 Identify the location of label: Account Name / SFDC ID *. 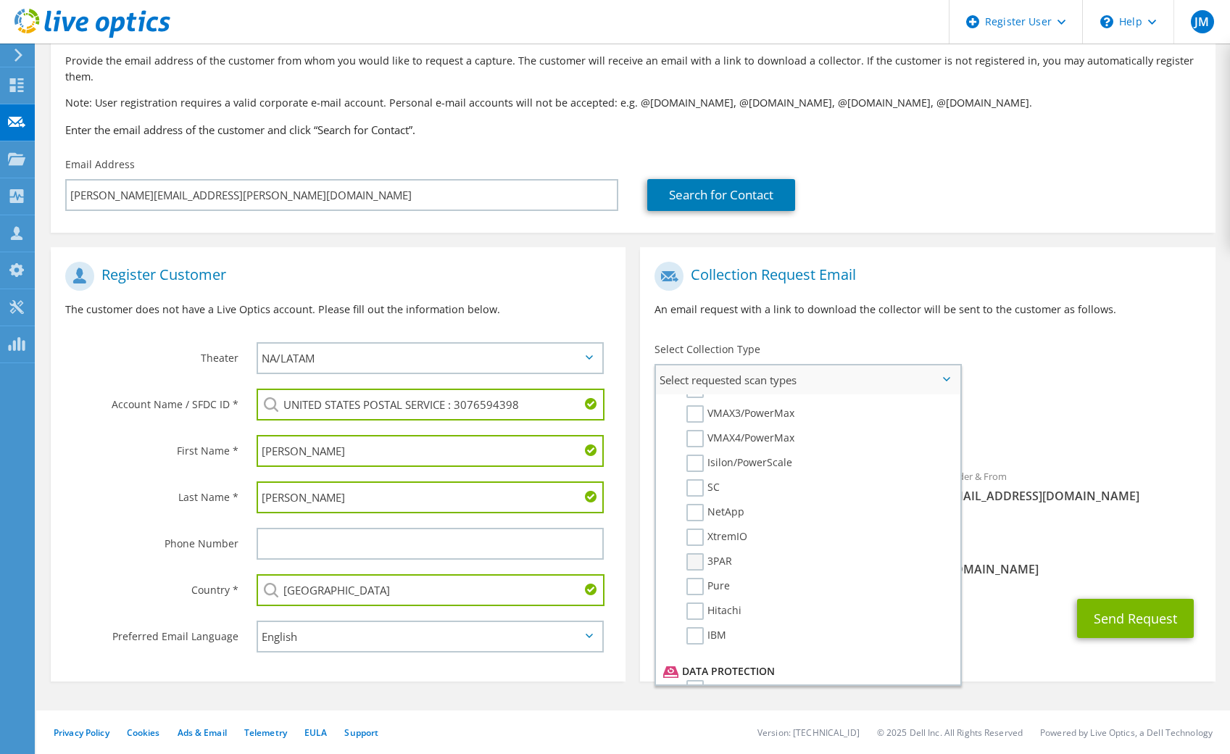
(151, 400).